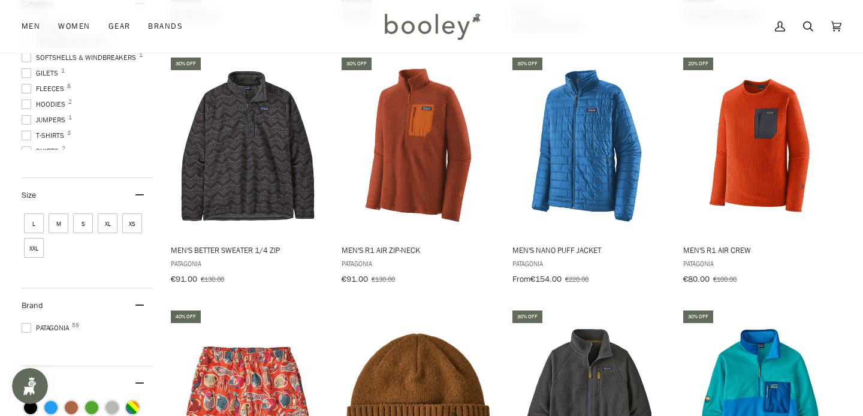 The height and width of the screenshot is (416, 863). Describe the element at coordinates (29, 195) in the screenshot. I see `span: Size` at that location.